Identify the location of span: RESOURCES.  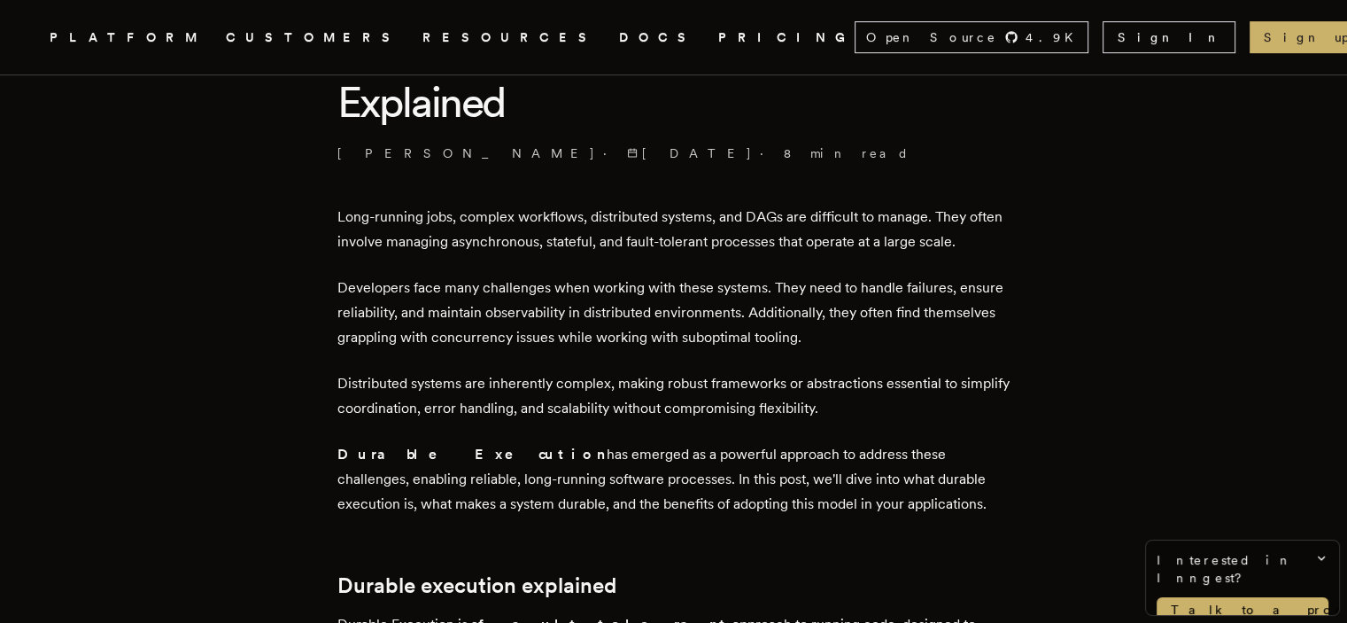
(510, 37).